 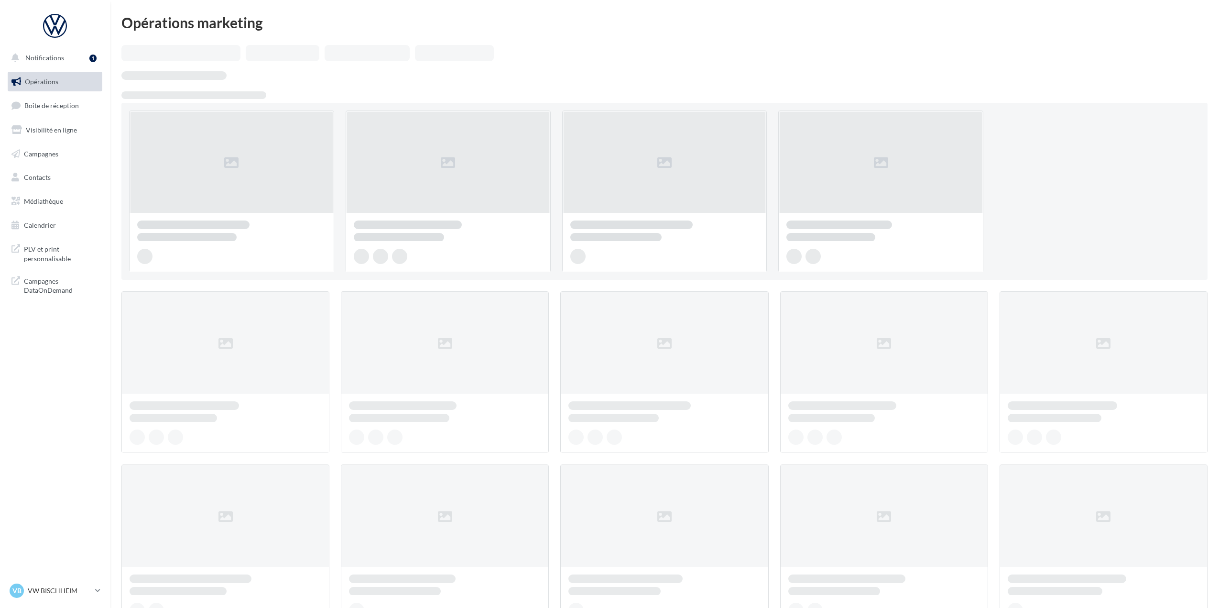 I want to click on span: Médiathèque, so click(x=44, y=201).